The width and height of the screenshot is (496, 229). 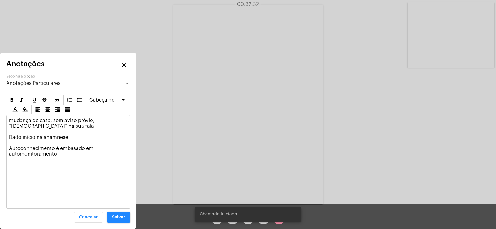 What do you see at coordinates (48, 109) in the screenshot?
I see `div: Alinhar ao centro` at bounding box center [48, 109].